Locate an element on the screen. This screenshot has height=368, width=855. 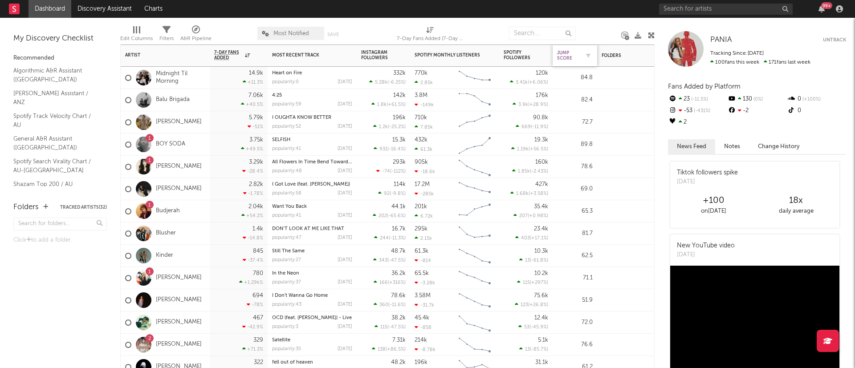
span: 115 is located at coordinates (526, 283).